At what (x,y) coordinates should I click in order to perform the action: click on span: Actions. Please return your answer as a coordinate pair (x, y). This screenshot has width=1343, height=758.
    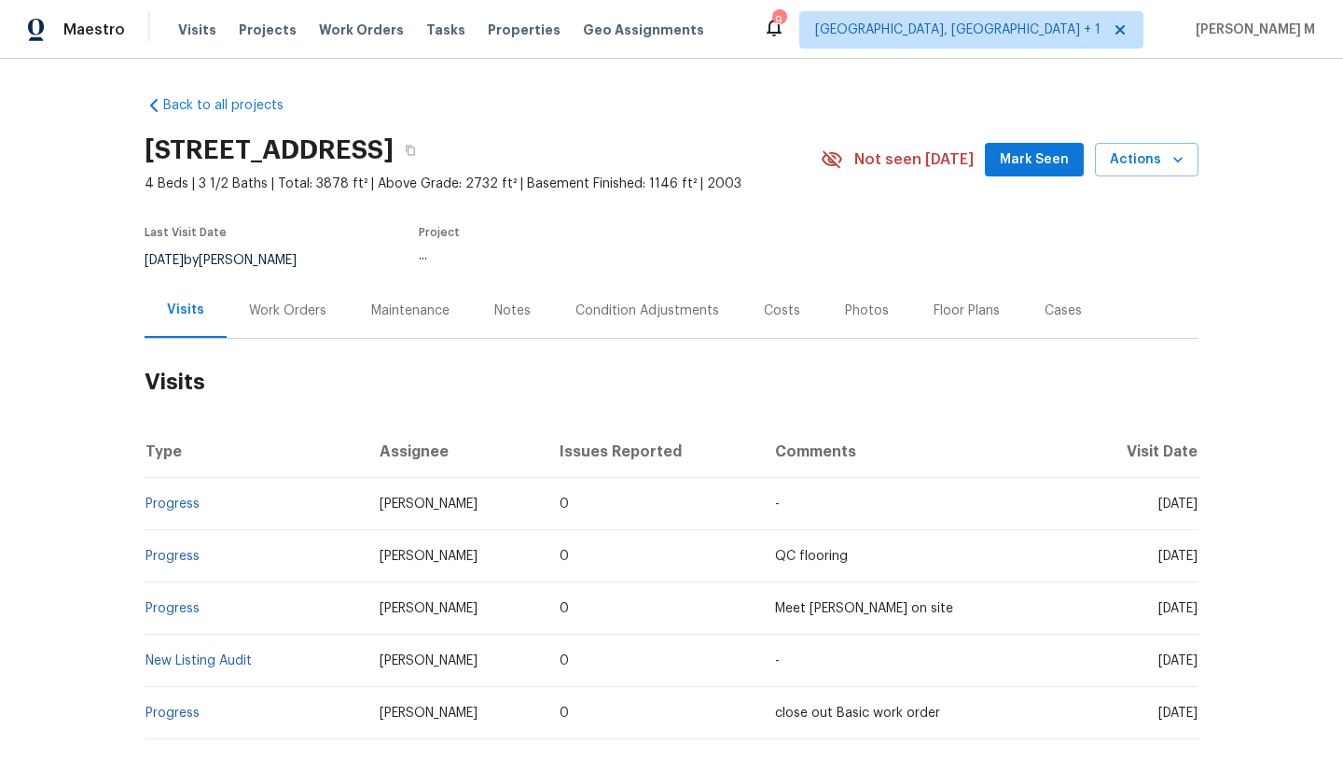
    Looking at the image, I should click on (1147, 160).